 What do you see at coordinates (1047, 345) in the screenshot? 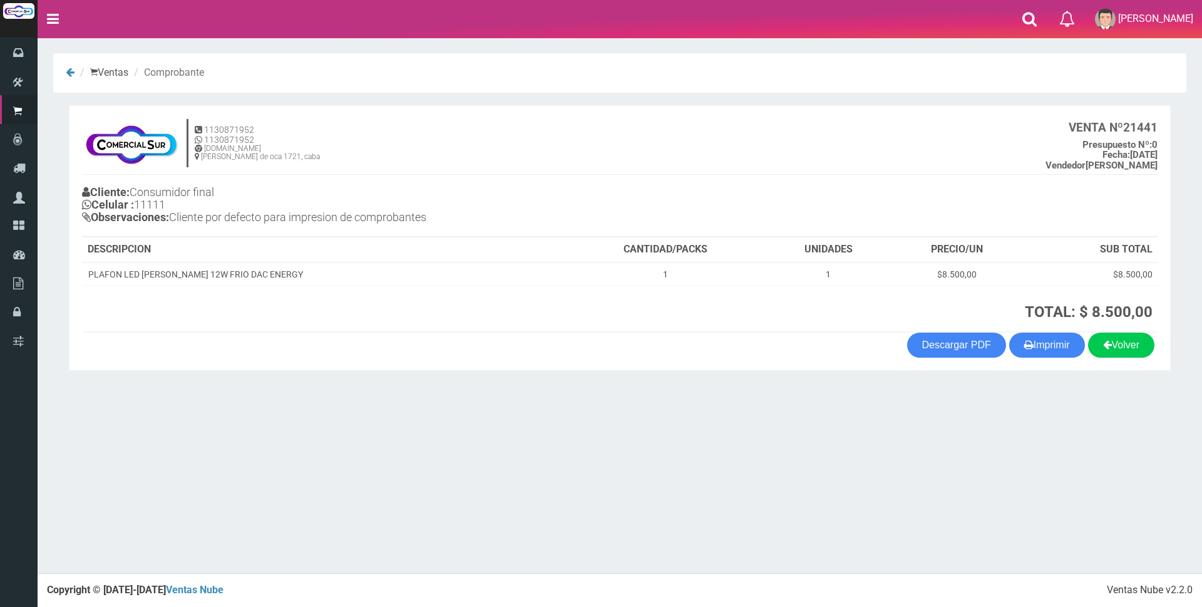
I see `button: Imprimir` at bounding box center [1047, 345].